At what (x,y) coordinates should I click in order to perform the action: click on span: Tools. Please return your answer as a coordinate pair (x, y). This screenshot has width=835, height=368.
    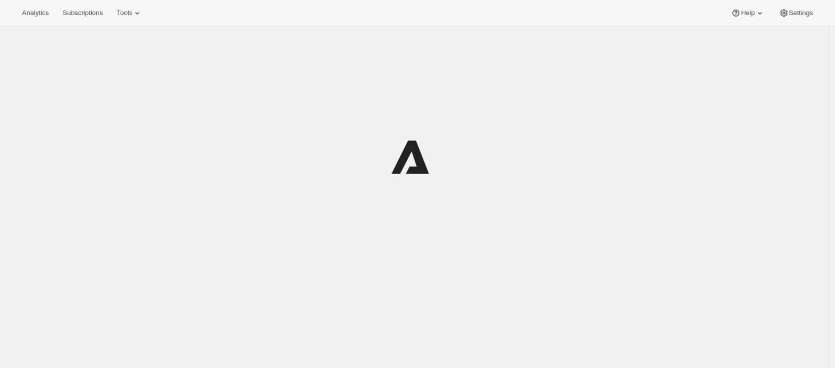
    Looking at the image, I should click on (124, 13).